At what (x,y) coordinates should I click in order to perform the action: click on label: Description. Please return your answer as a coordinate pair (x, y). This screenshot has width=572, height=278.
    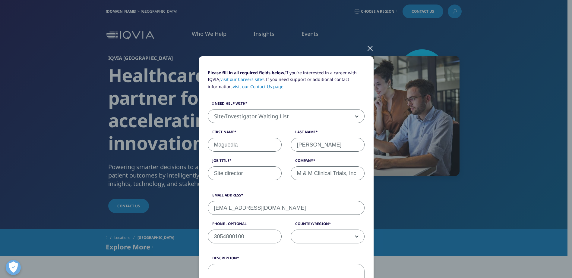
    Looking at the image, I should click on (286, 260).